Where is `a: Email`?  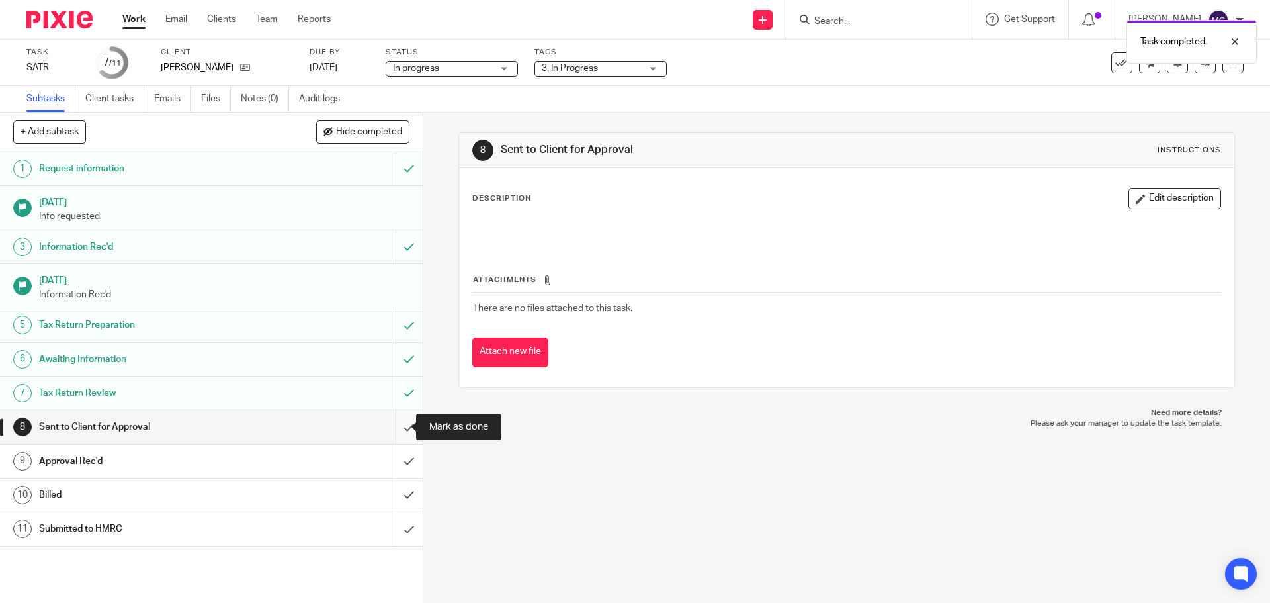
a: Email is located at coordinates (176, 19).